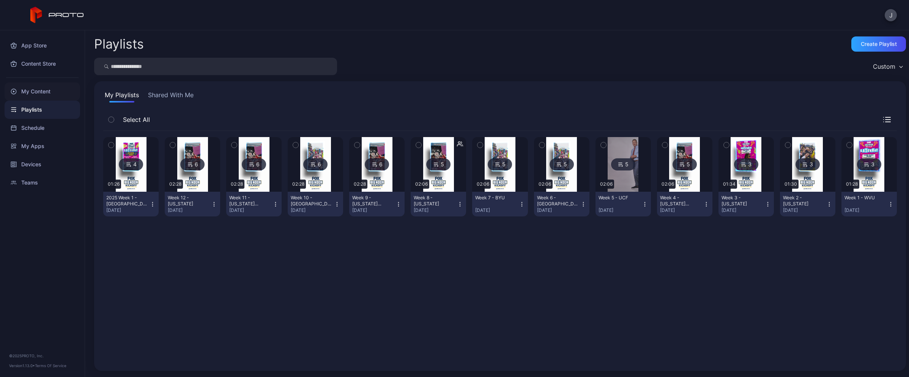  I want to click on div: Create Playlist, so click(879, 44).